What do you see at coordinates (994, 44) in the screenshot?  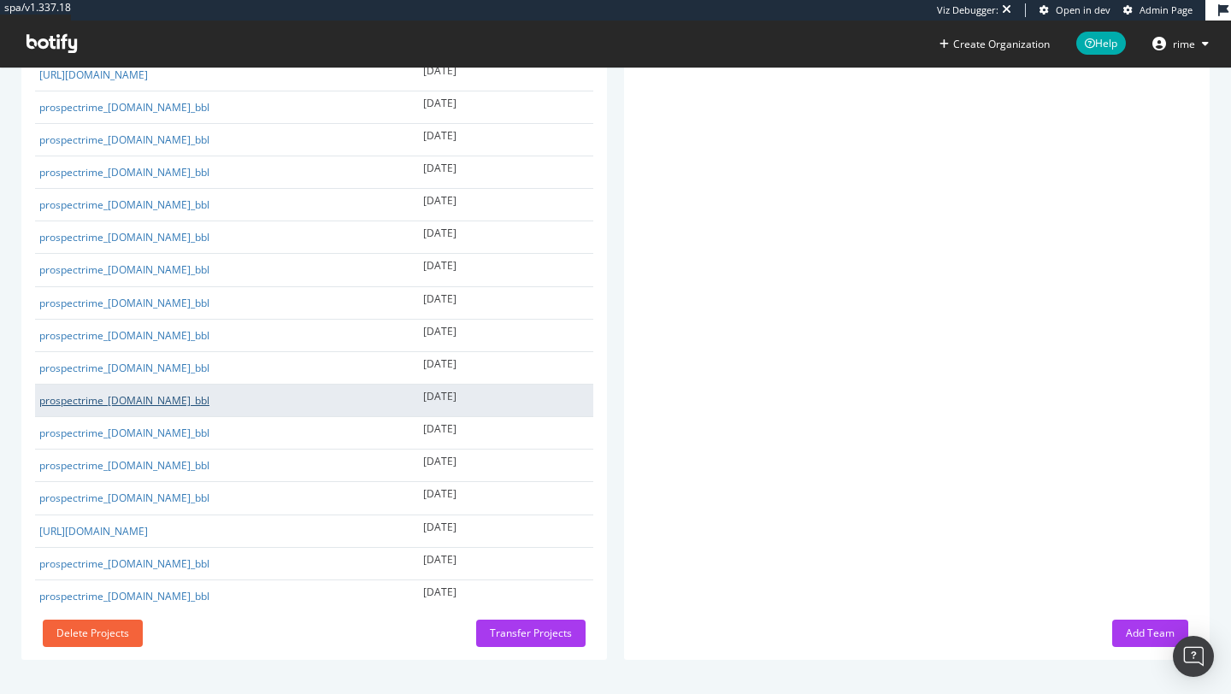 I see `button: Create Organization` at bounding box center [994, 44].